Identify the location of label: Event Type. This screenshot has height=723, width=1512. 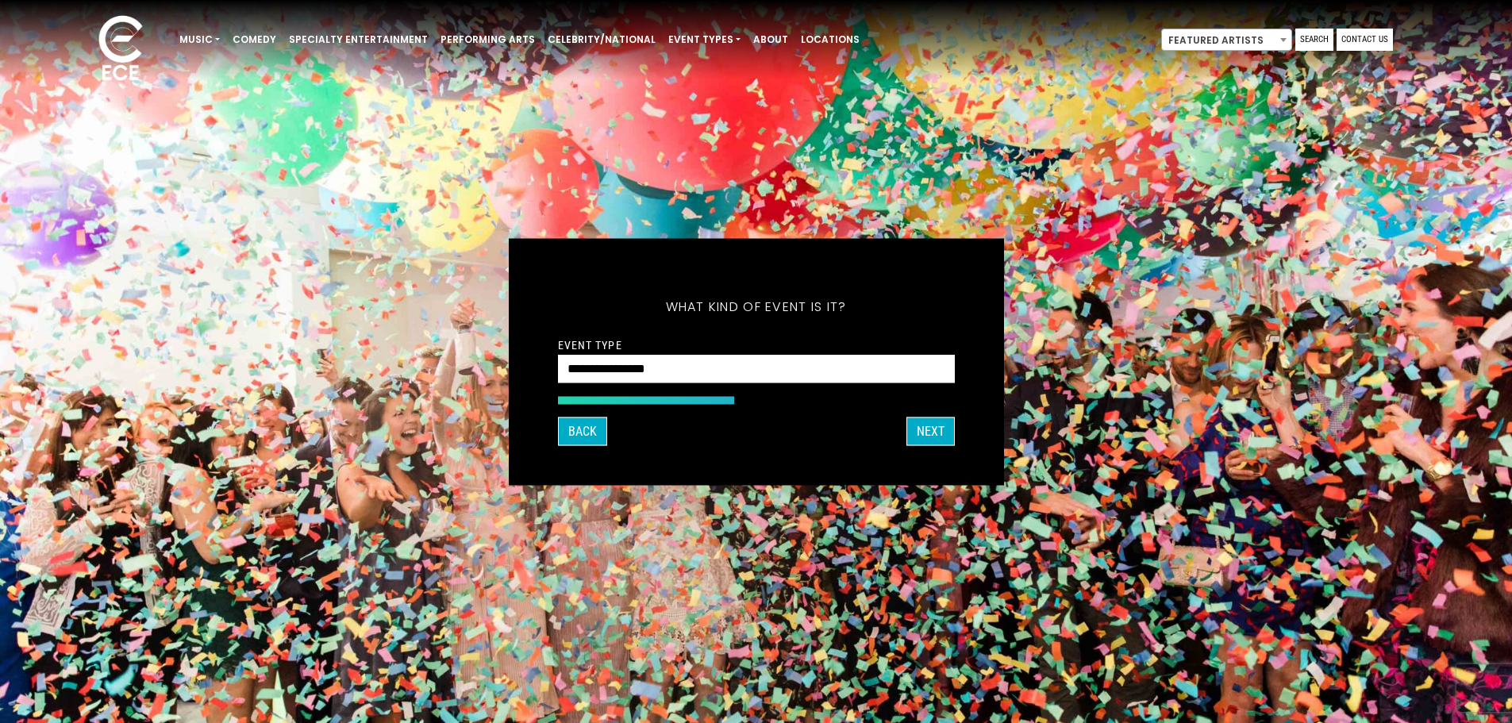
(590, 344).